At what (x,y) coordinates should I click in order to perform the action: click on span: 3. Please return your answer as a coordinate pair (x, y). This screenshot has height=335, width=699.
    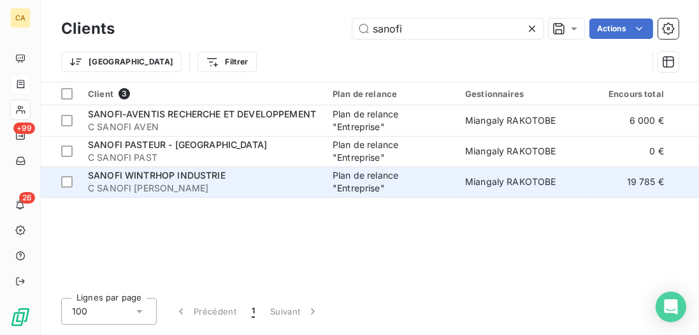
    Looking at the image, I should click on (124, 94).